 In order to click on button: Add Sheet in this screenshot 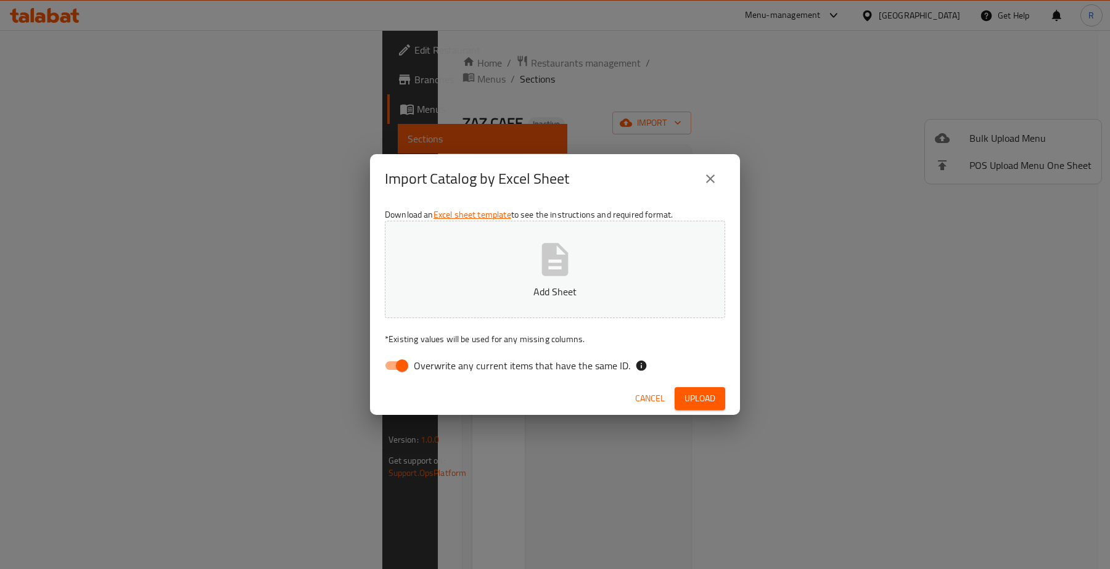, I will do `click(555, 270)`.